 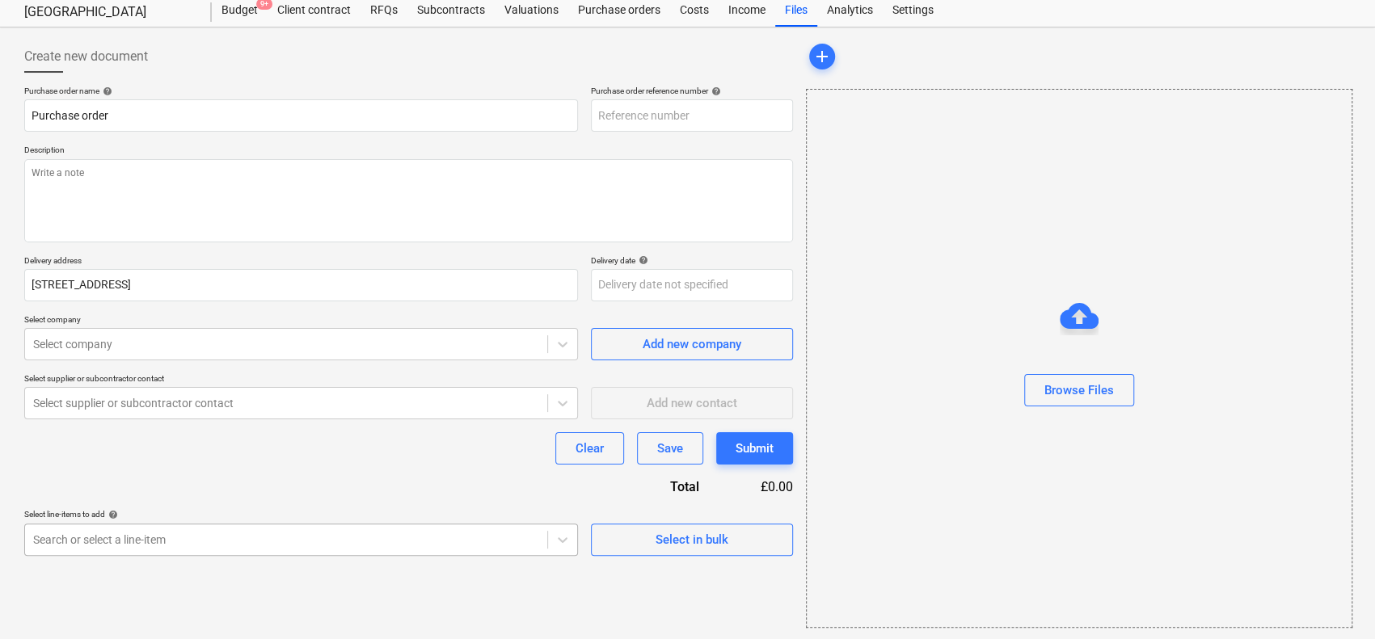 What do you see at coordinates (301, 91) in the screenshot?
I see `div: Purchase order name` at bounding box center [301, 91].